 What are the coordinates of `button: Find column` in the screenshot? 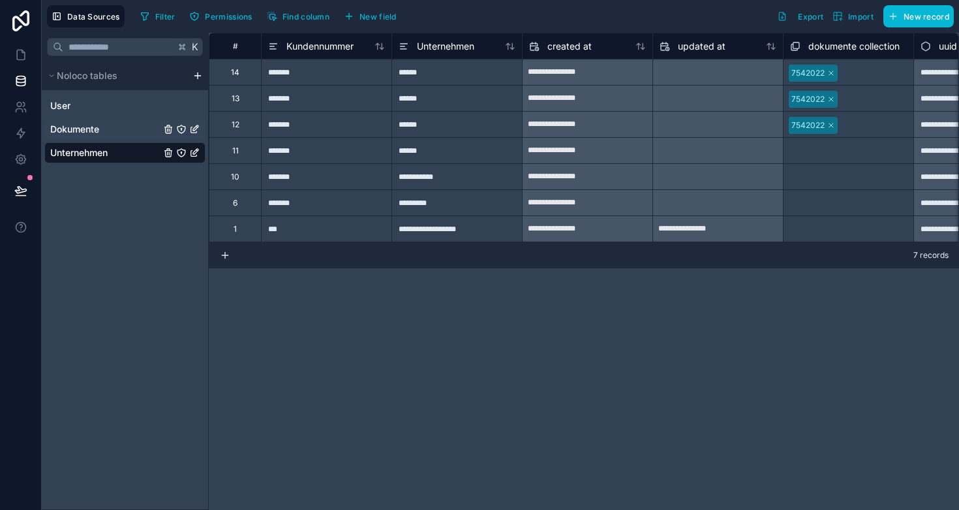 It's located at (298, 16).